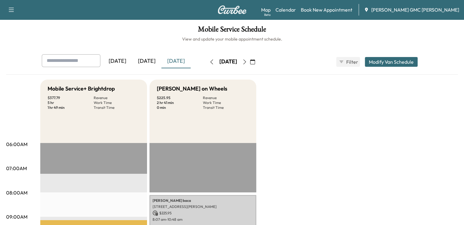 The height and width of the screenshot is (225, 464). I want to click on button: Filter, so click(348, 62).